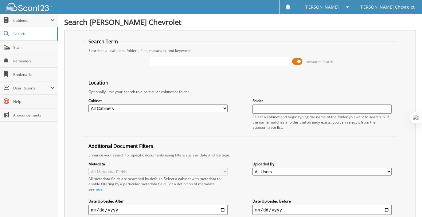 The image size is (422, 217). I want to click on a: here, so click(99, 189).